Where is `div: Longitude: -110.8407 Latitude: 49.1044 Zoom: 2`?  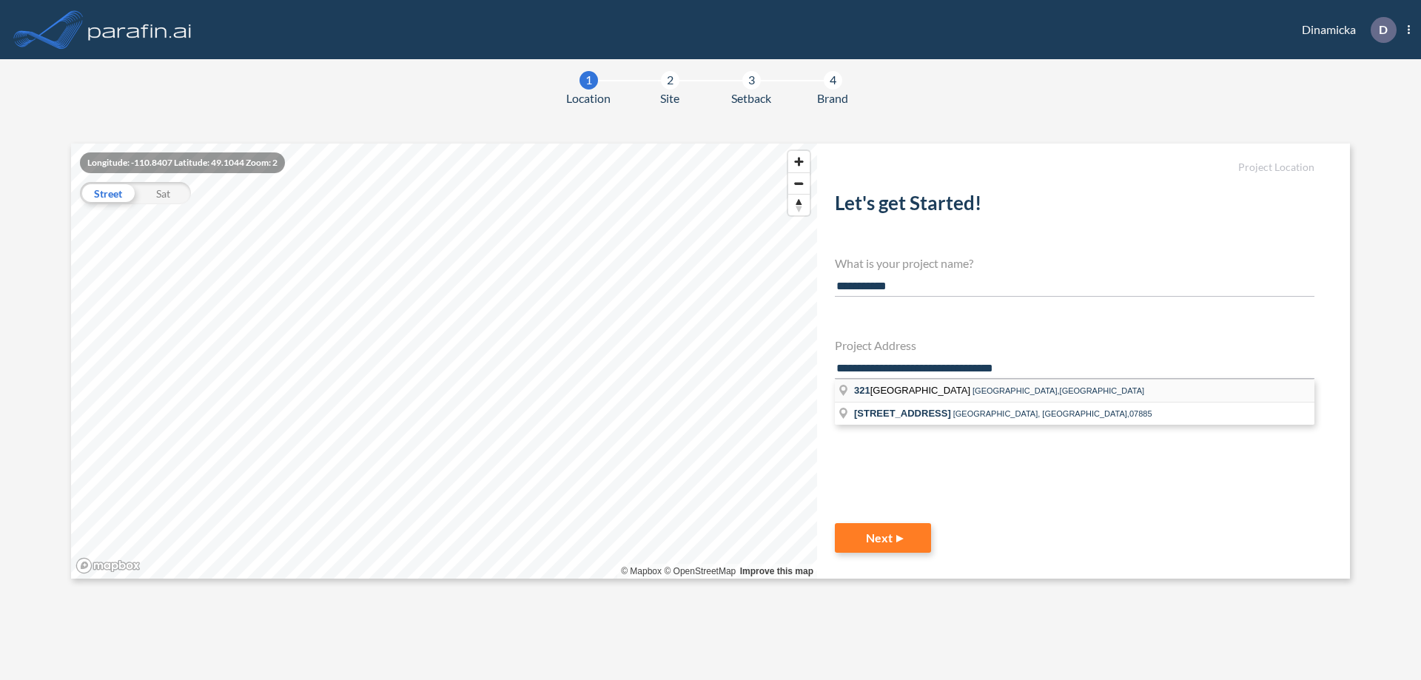 div: Longitude: -110.8407 Latitude: 49.1044 Zoom: 2 is located at coordinates (182, 163).